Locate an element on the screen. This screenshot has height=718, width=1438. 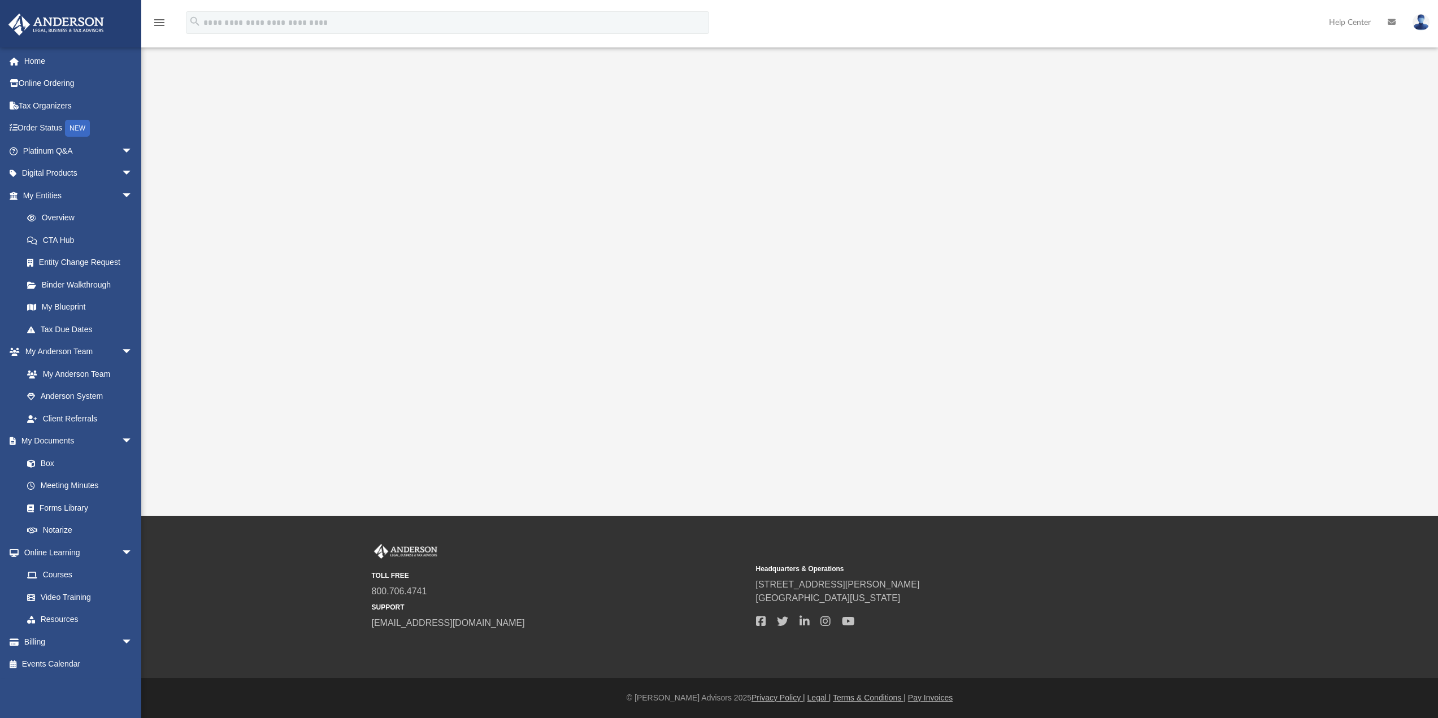
a: Anderson System is located at coordinates (80, 397).